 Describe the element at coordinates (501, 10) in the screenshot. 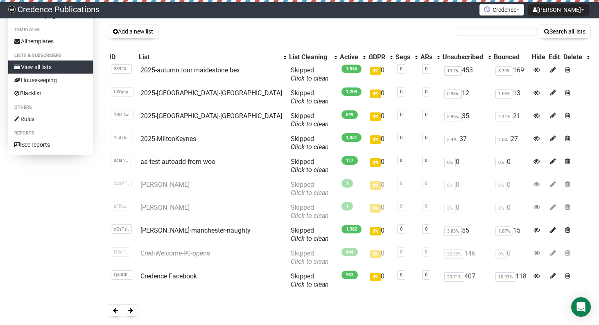

I see `button: Credence` at that location.